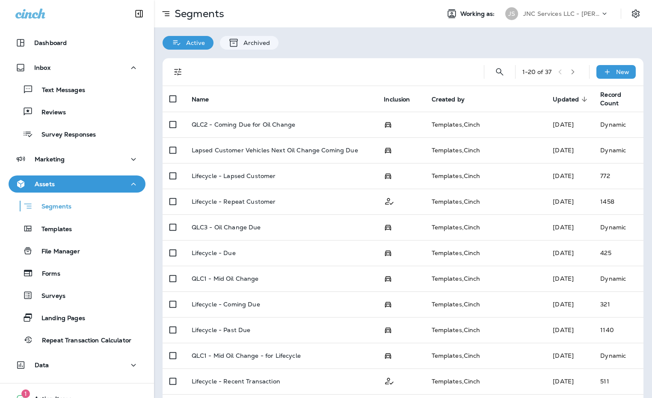 This screenshot has width=652, height=398. Describe the element at coordinates (234, 176) in the screenshot. I see `p: Lifecycle - Lapsed Customer` at that location.